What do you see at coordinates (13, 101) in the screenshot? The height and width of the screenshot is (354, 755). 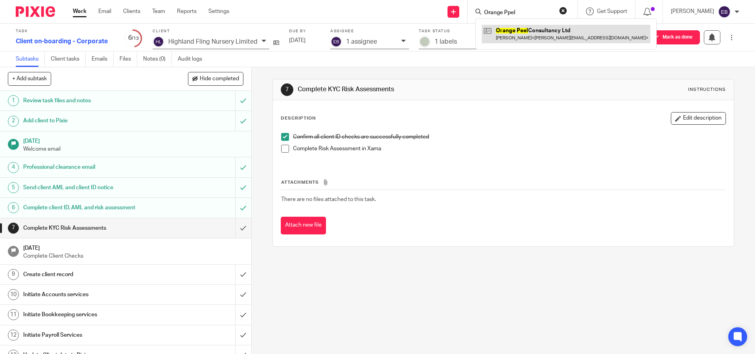 I see `div: 1` at bounding box center [13, 101].